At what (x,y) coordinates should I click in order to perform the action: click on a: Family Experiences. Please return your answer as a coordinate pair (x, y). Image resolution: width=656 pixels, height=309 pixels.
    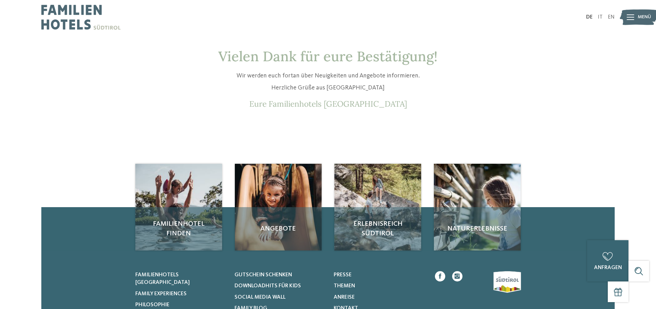
    Looking at the image, I should click on (181, 294).